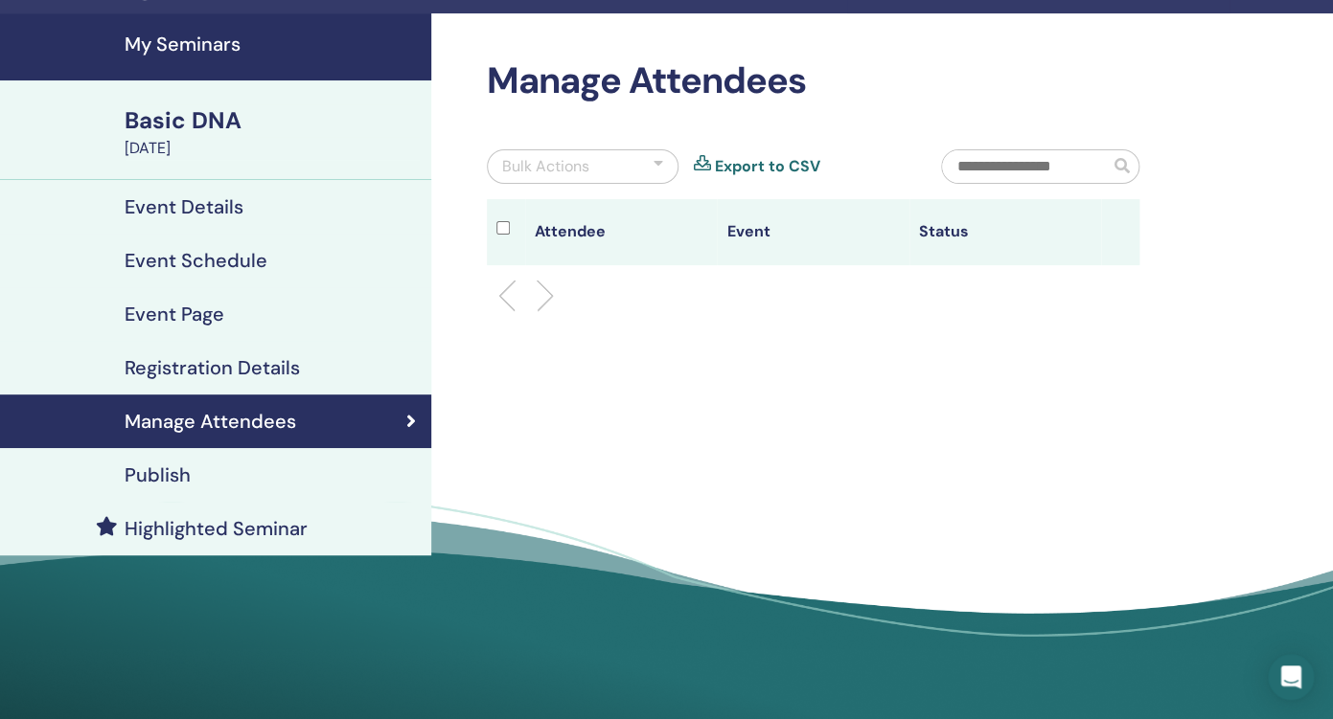 The image size is (1333, 719). I want to click on h4: Highlighted Seminar, so click(216, 529).